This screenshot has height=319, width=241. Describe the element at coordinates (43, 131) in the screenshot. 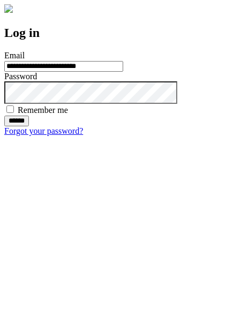

I see `a: Forgot your password?` at that location.